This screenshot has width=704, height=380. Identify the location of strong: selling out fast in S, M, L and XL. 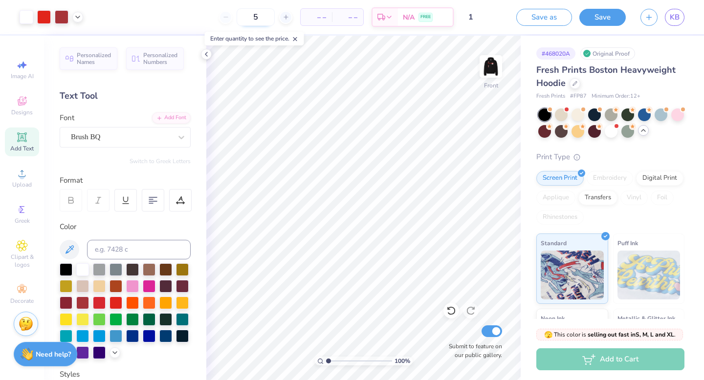
(631, 335).